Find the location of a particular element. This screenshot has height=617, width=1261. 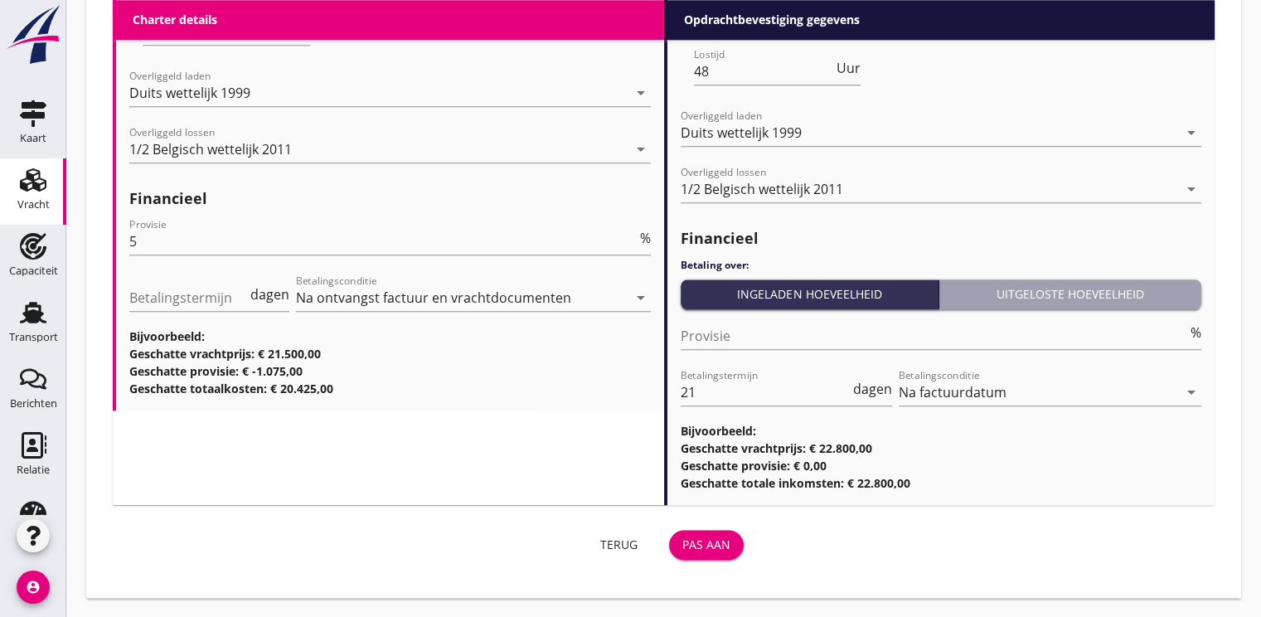

label: Tijd is located at coordinates (790, 32).